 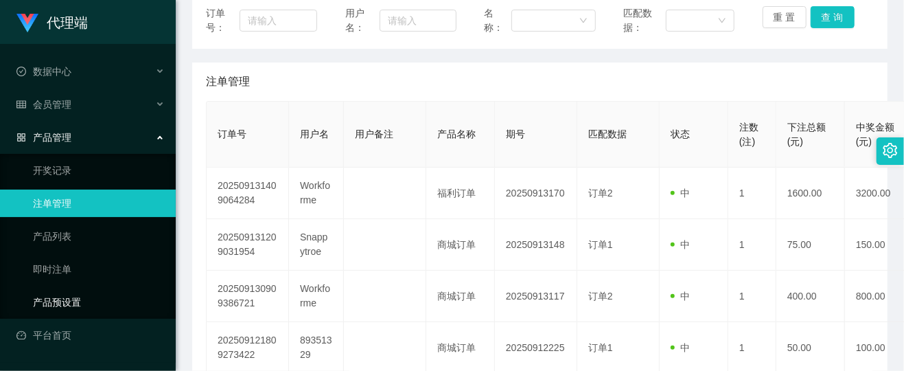 What do you see at coordinates (811, 193) in the screenshot?
I see `td: 1600.00` at bounding box center [811, 193].